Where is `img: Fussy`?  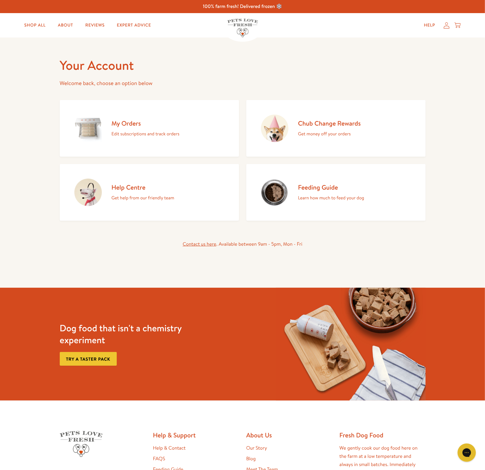
img: Fussy is located at coordinates (351, 344).